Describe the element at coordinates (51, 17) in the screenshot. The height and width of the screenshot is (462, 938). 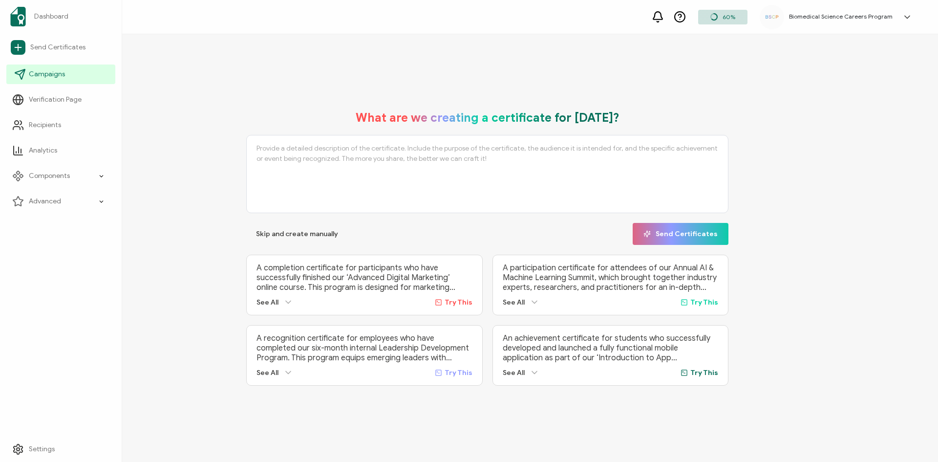
I see `span: Dashboard` at that location.